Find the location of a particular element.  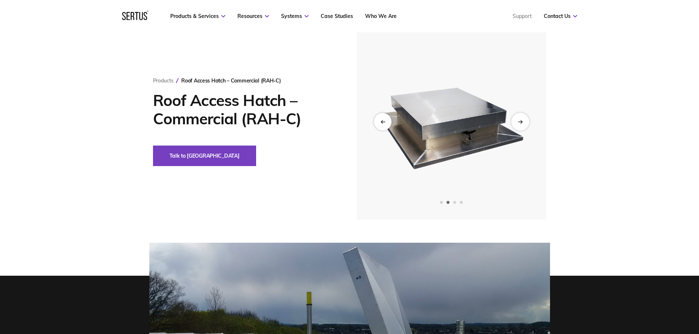

a: Resources is located at coordinates (253, 16).